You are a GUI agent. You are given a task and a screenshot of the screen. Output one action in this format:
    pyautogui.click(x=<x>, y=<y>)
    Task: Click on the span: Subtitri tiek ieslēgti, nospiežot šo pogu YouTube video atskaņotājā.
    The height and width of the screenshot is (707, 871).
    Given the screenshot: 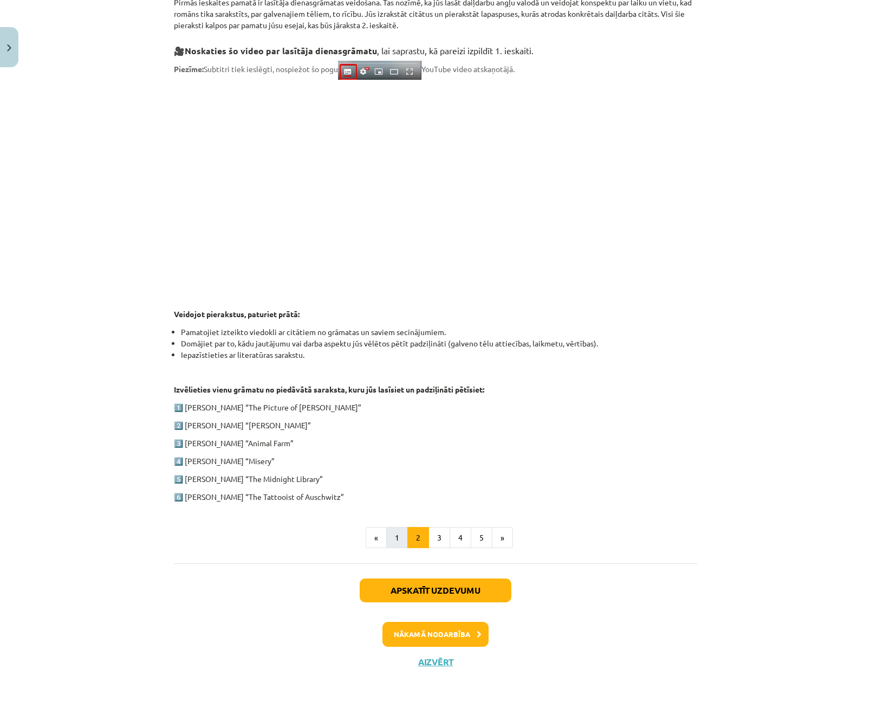 What is the action you would take?
    pyautogui.click(x=344, y=69)
    